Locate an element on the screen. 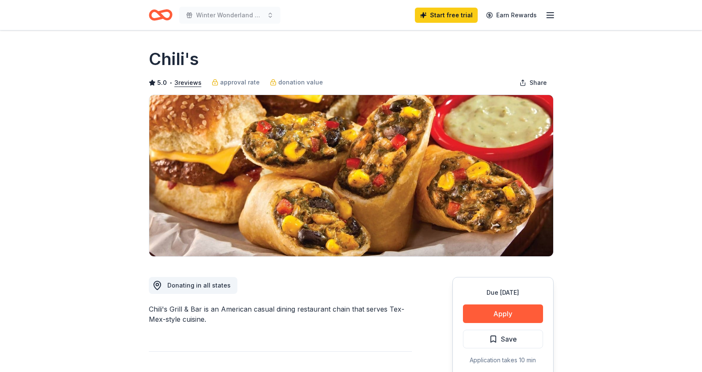 The height and width of the screenshot is (372, 702). span: approval rate is located at coordinates (240, 82).